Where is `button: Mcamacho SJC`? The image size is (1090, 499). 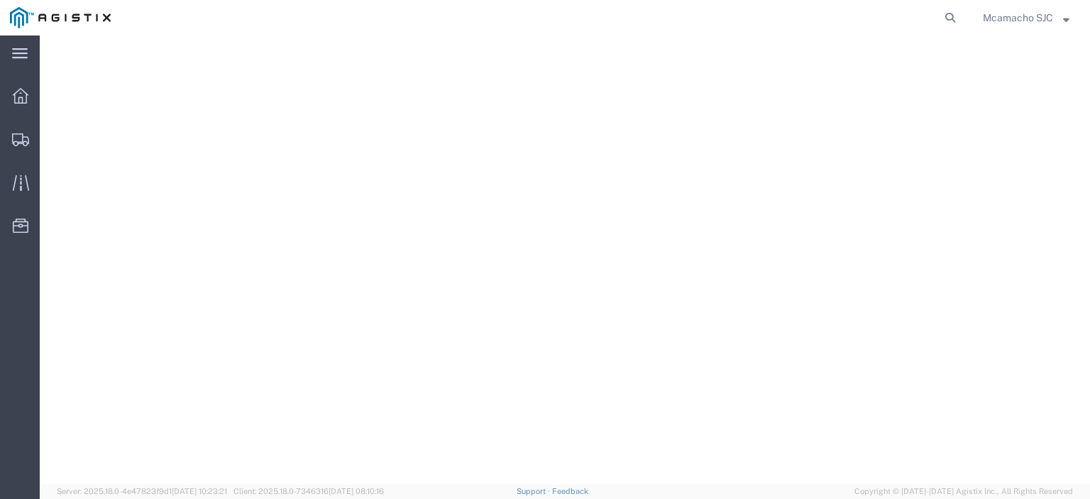 button: Mcamacho SJC is located at coordinates (1026, 18).